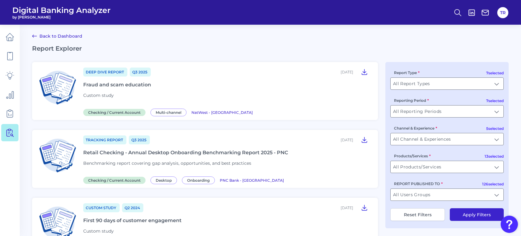 The width and height of the screenshot is (521, 236). Describe the element at coordinates (364, 207) in the screenshot. I see `button: First 90 days of customer engagement` at that location.